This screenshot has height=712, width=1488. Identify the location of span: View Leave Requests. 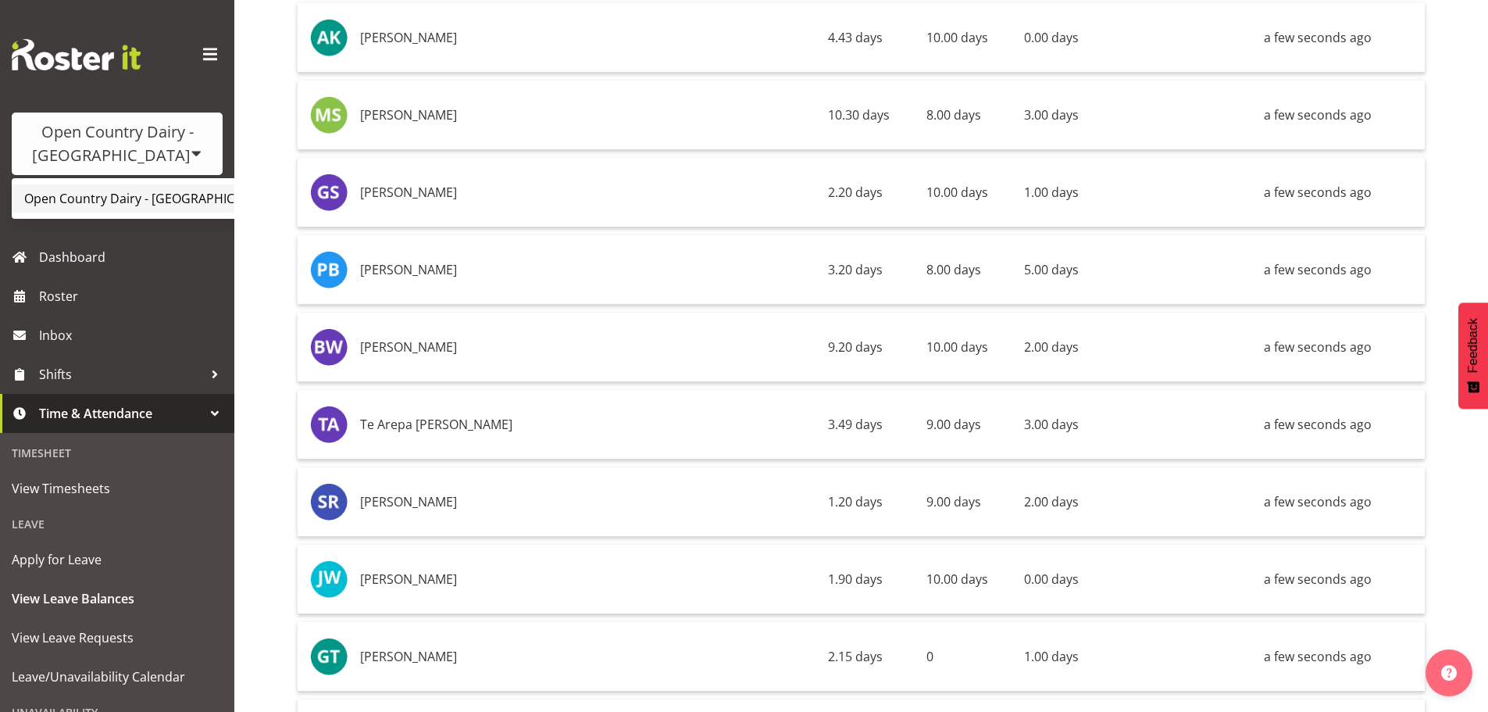
(117, 637).